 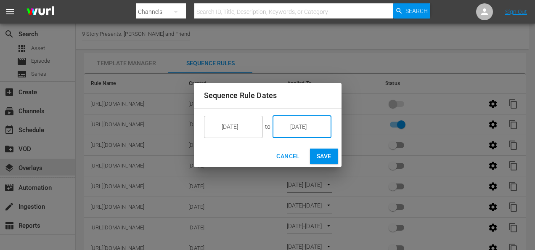 What do you see at coordinates (268, 127) in the screenshot?
I see `span: to` at bounding box center [268, 127].